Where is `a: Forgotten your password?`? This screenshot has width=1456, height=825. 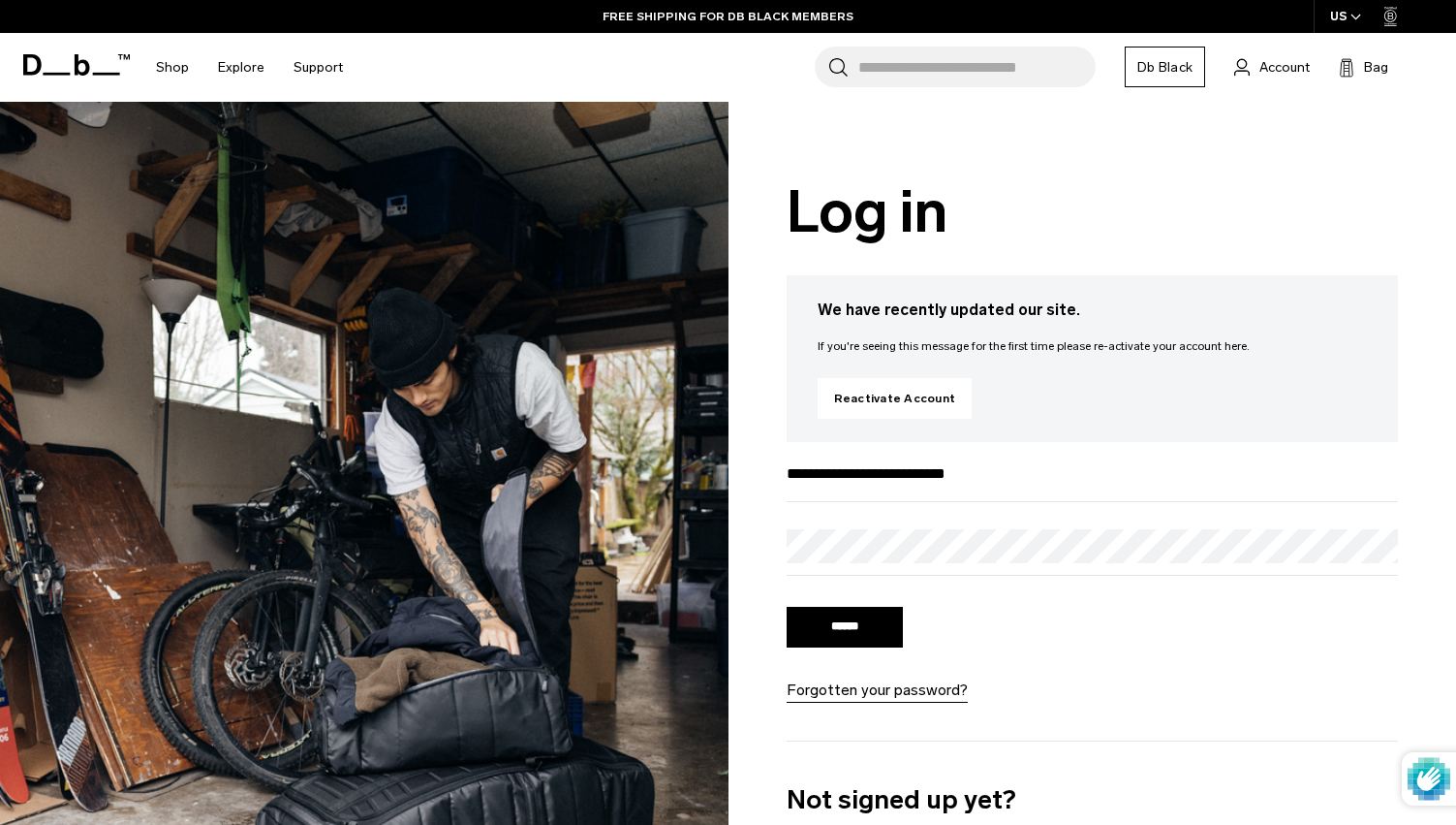
a: Forgotten your password? is located at coordinates (876, 690).